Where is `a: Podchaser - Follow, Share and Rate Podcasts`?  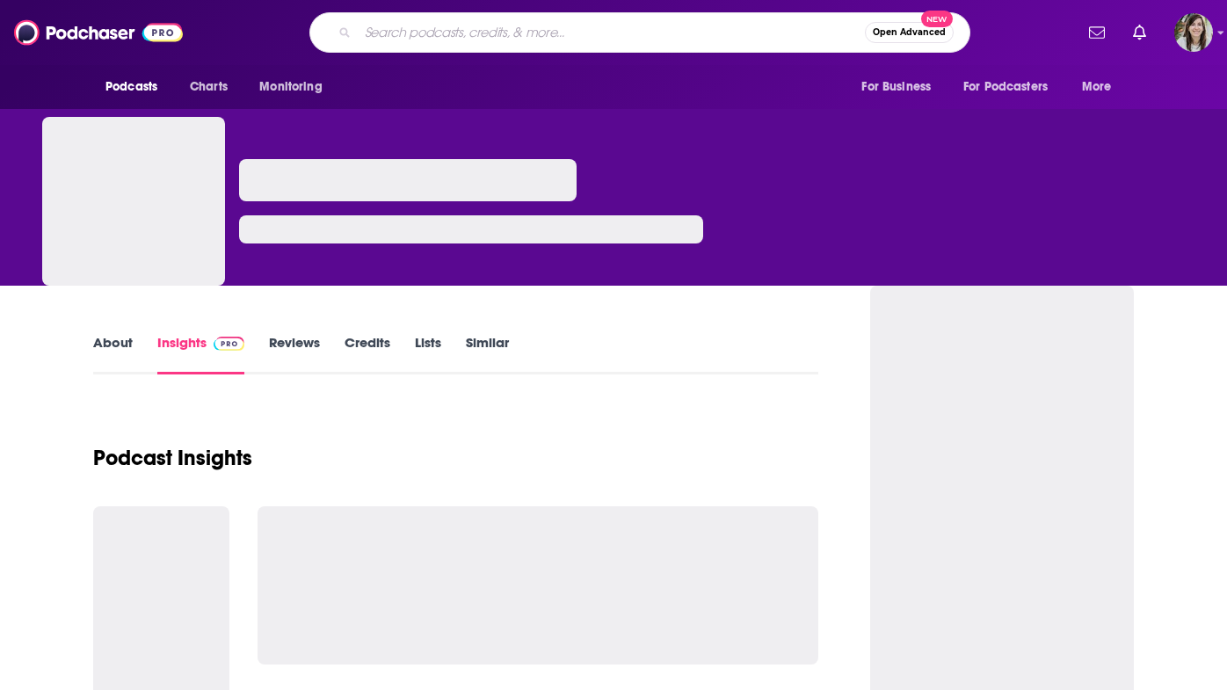
a: Podchaser - Follow, Share and Rate Podcasts is located at coordinates (98, 33).